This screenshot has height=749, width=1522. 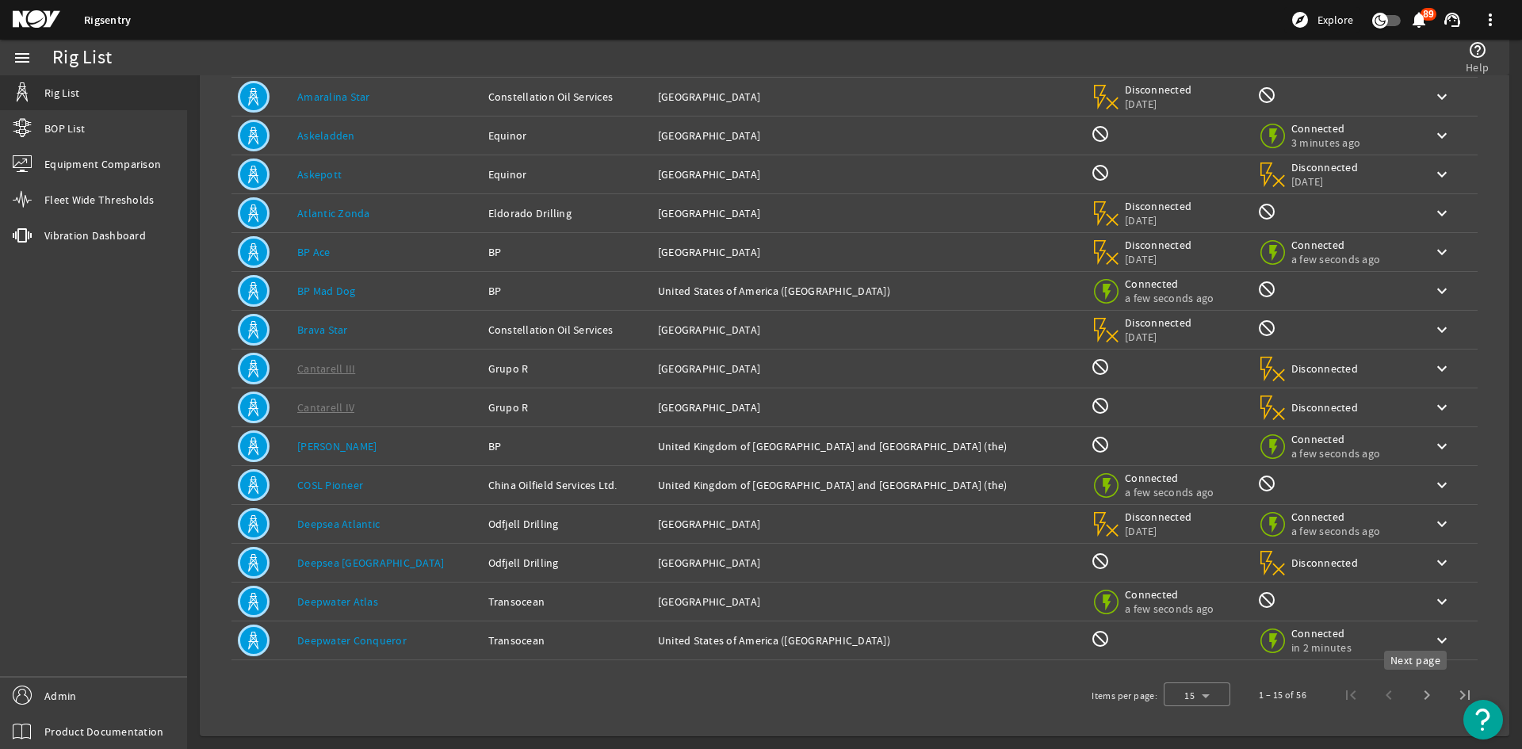 I want to click on span: in 2 minutes, so click(x=1325, y=648).